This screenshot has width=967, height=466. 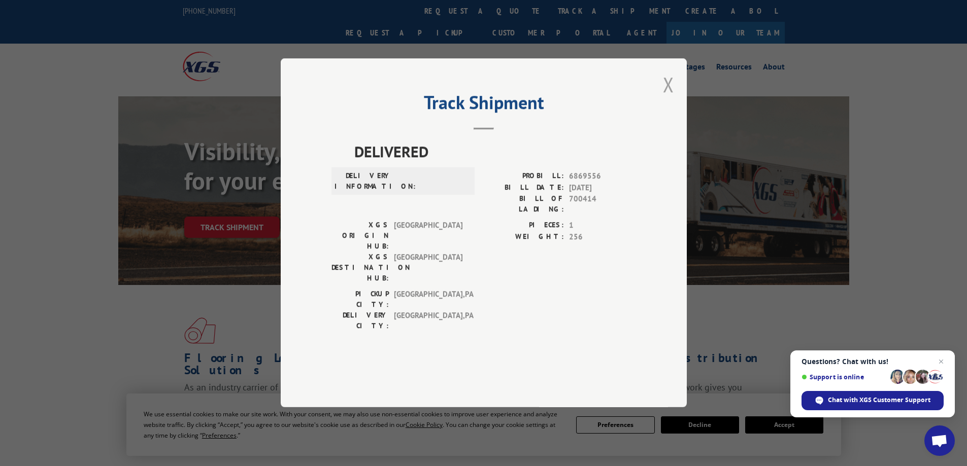 What do you see at coordinates (524, 226) in the screenshot?
I see `label: PIECES:` at bounding box center [524, 226].